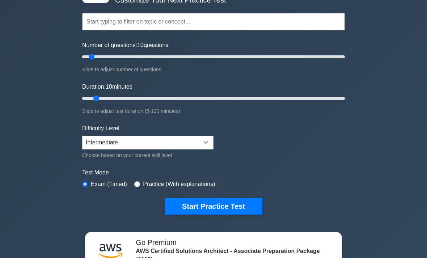 The height and width of the screenshot is (258, 427). What do you see at coordinates (101, 129) in the screenshot?
I see `label: Difficulty Level` at bounding box center [101, 129].